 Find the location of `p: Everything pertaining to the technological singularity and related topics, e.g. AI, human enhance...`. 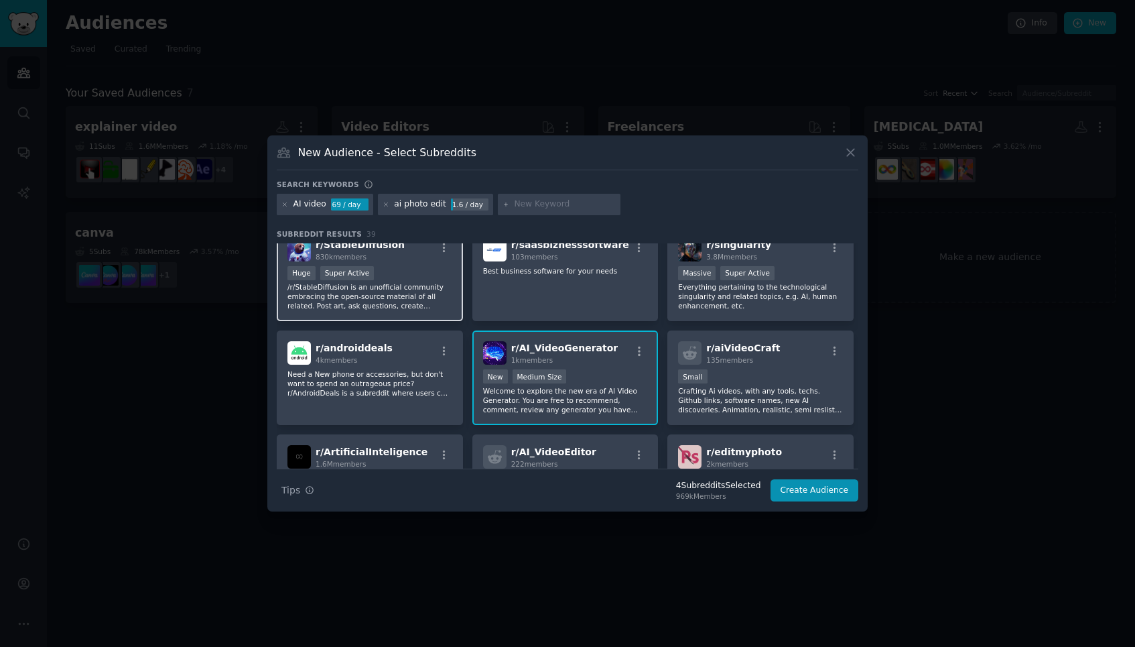

p: Everything pertaining to the technological singularity and related topics, e.g. AI, human enhance... is located at coordinates (761, 296).